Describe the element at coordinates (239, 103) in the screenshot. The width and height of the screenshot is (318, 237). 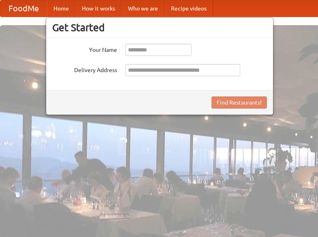
I see `button: Find Restaurants!` at that location.